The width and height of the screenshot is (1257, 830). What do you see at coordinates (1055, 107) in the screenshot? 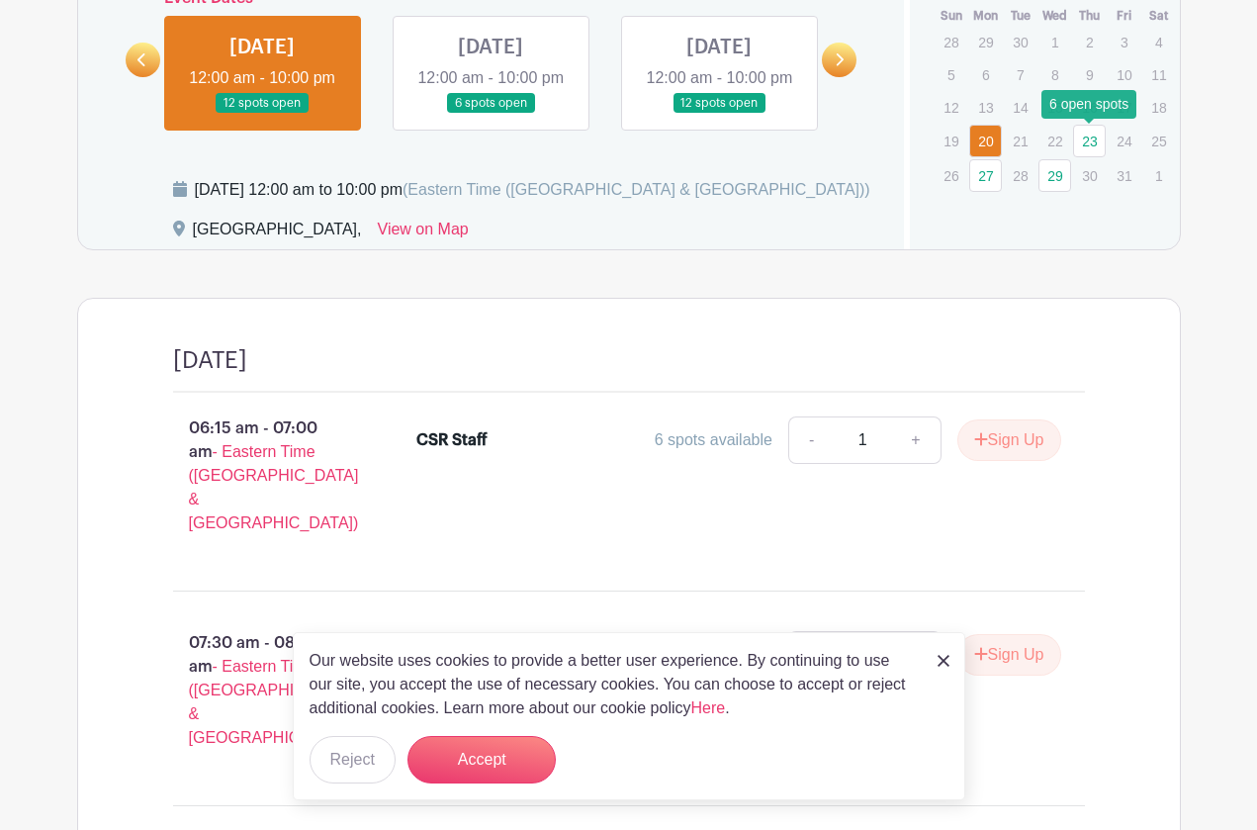
I see `p: 15` at bounding box center [1055, 107].